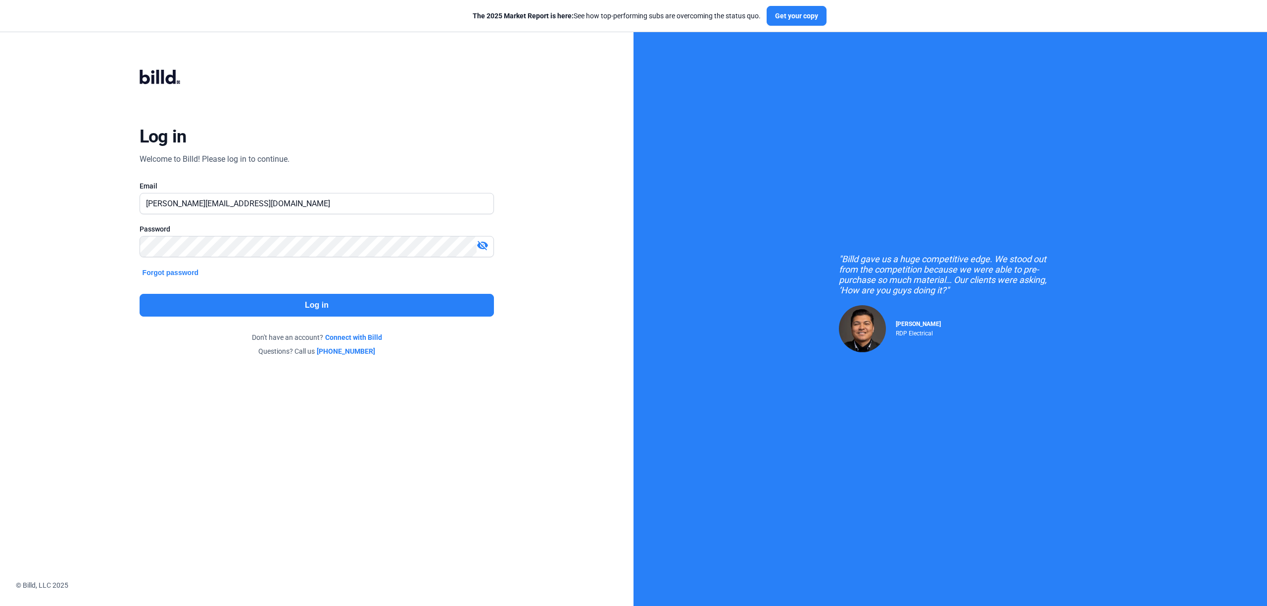 This screenshot has height=606, width=1267. Describe the element at coordinates (317, 351) in the screenshot. I see `div: Questions? Call us` at that location.